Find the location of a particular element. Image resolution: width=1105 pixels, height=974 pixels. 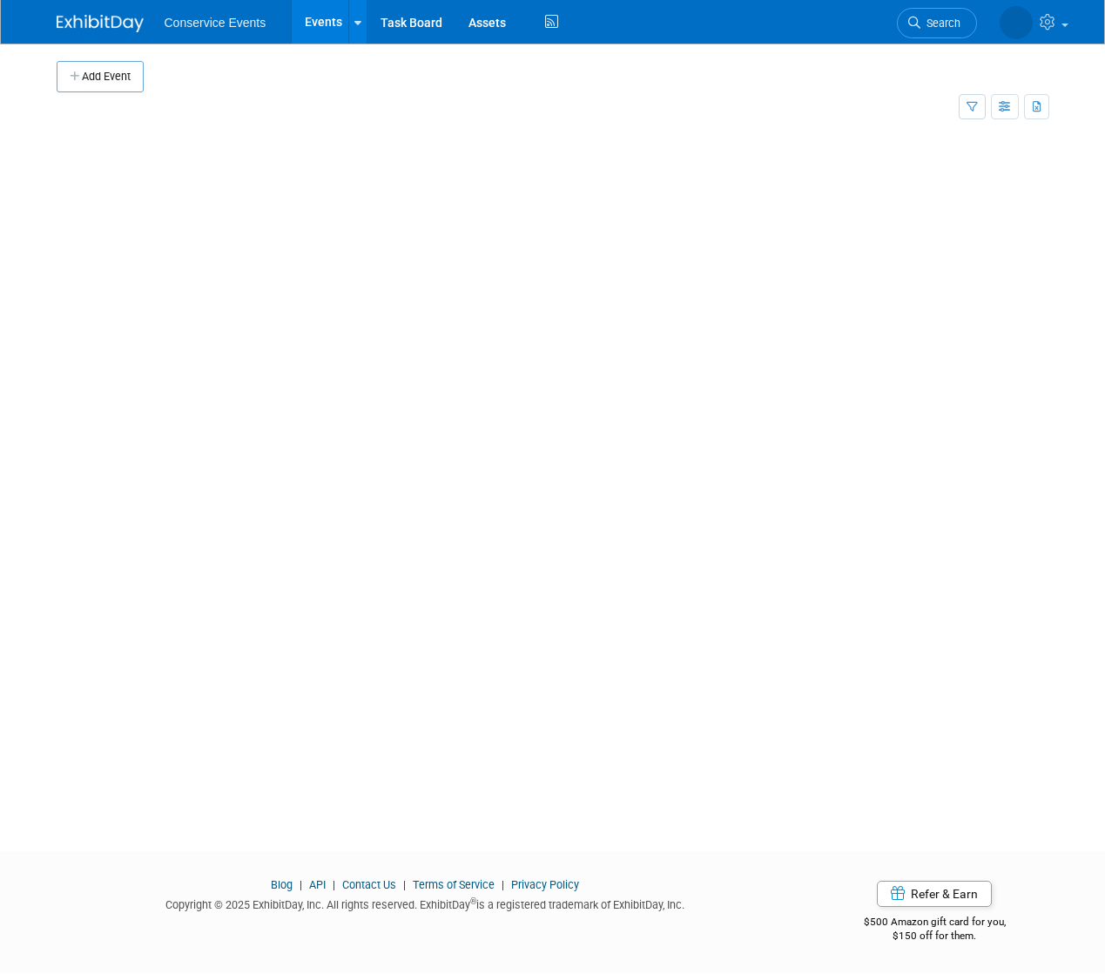

a: Refer & Earn is located at coordinates (935, 894).